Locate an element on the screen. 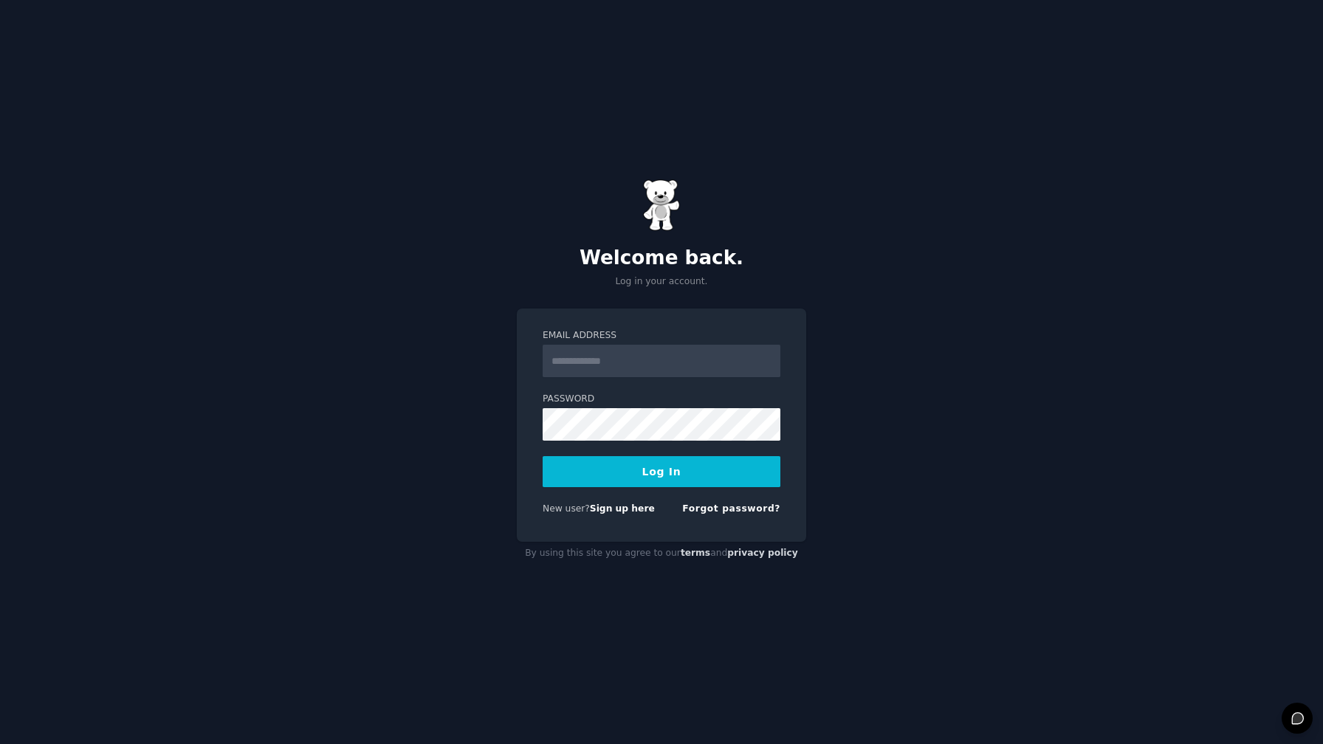 The width and height of the screenshot is (1323, 744). p: Log in your account. is located at coordinates (662, 282).